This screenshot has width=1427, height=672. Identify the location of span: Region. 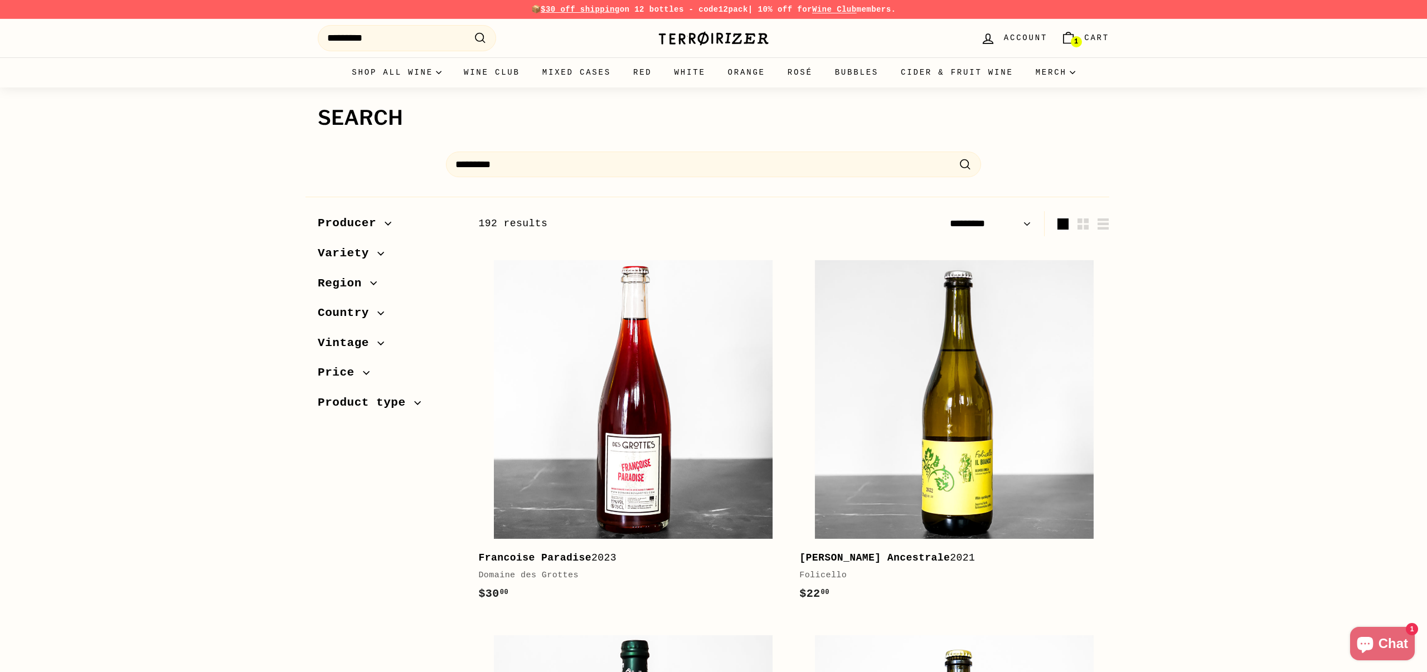
(344, 284).